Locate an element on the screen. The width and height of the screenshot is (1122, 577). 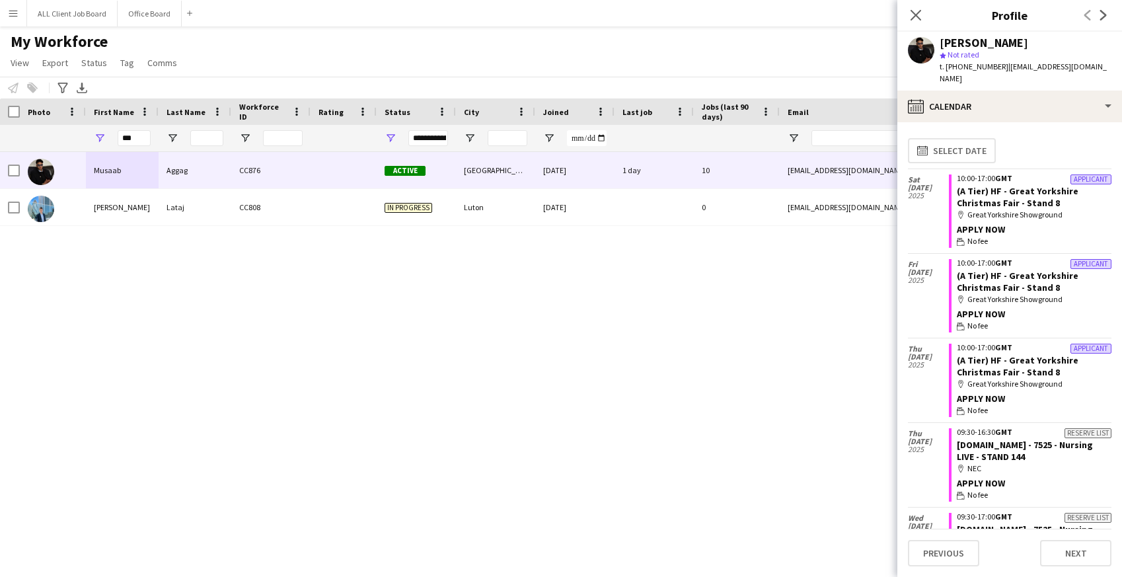
a: Status is located at coordinates (94, 63).